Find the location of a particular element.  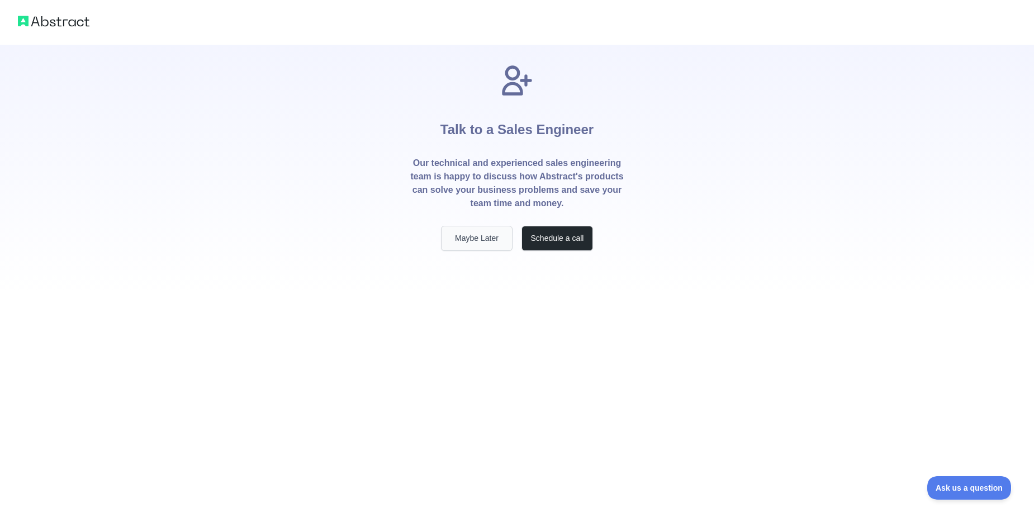

button: Maybe Later is located at coordinates (477, 238).